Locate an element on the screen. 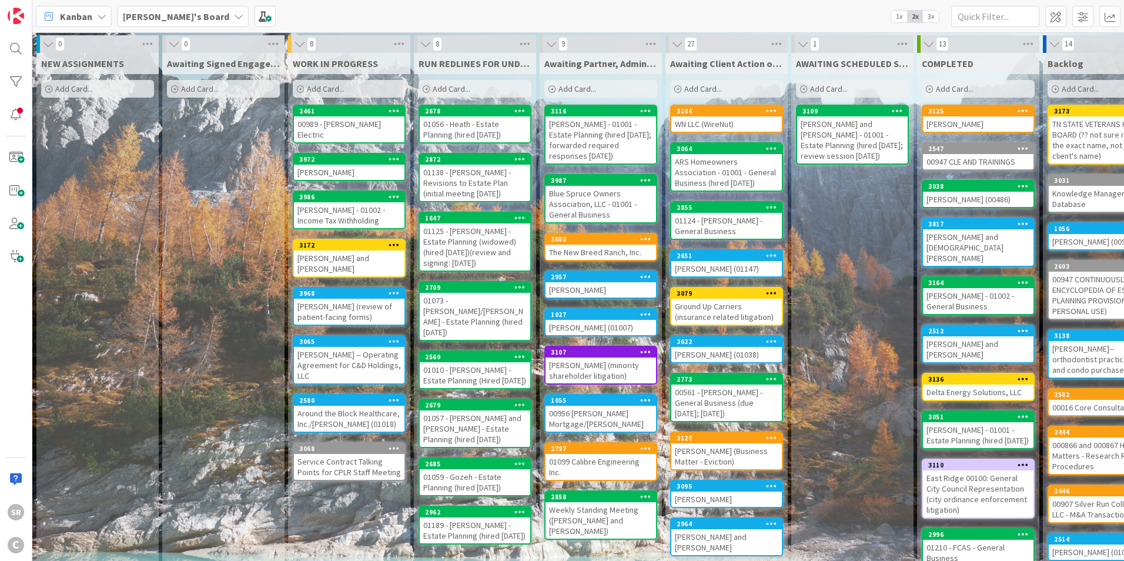 The width and height of the screenshot is (1124, 561). span: 1 is located at coordinates (815, 44).